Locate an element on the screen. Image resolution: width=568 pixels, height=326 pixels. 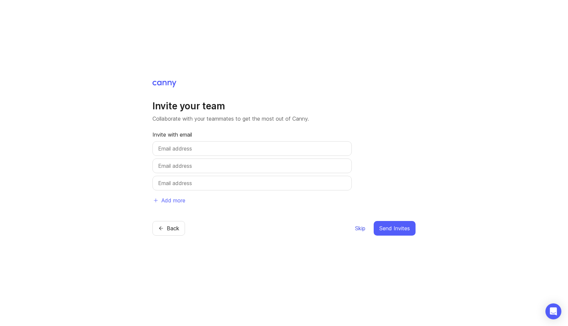
div: Open Intercom Messenger is located at coordinates (554, 311).